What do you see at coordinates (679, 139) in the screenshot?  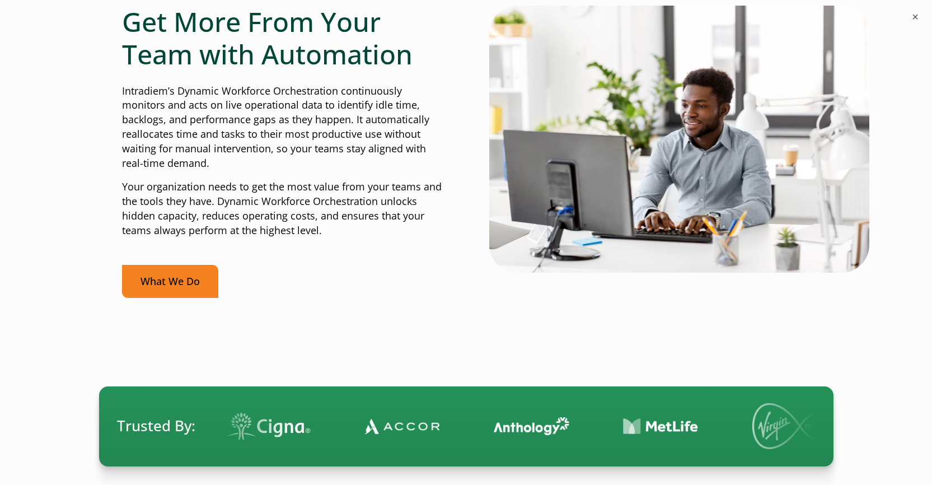 I see `img: Man typing on computer with real-time automation` at bounding box center [679, 139].